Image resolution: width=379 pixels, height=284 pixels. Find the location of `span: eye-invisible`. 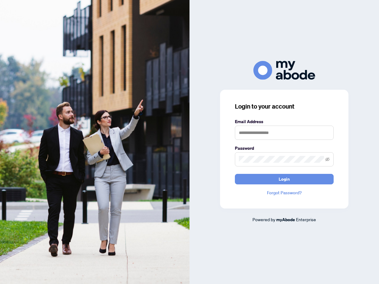

span: eye-invisible is located at coordinates (328, 159).